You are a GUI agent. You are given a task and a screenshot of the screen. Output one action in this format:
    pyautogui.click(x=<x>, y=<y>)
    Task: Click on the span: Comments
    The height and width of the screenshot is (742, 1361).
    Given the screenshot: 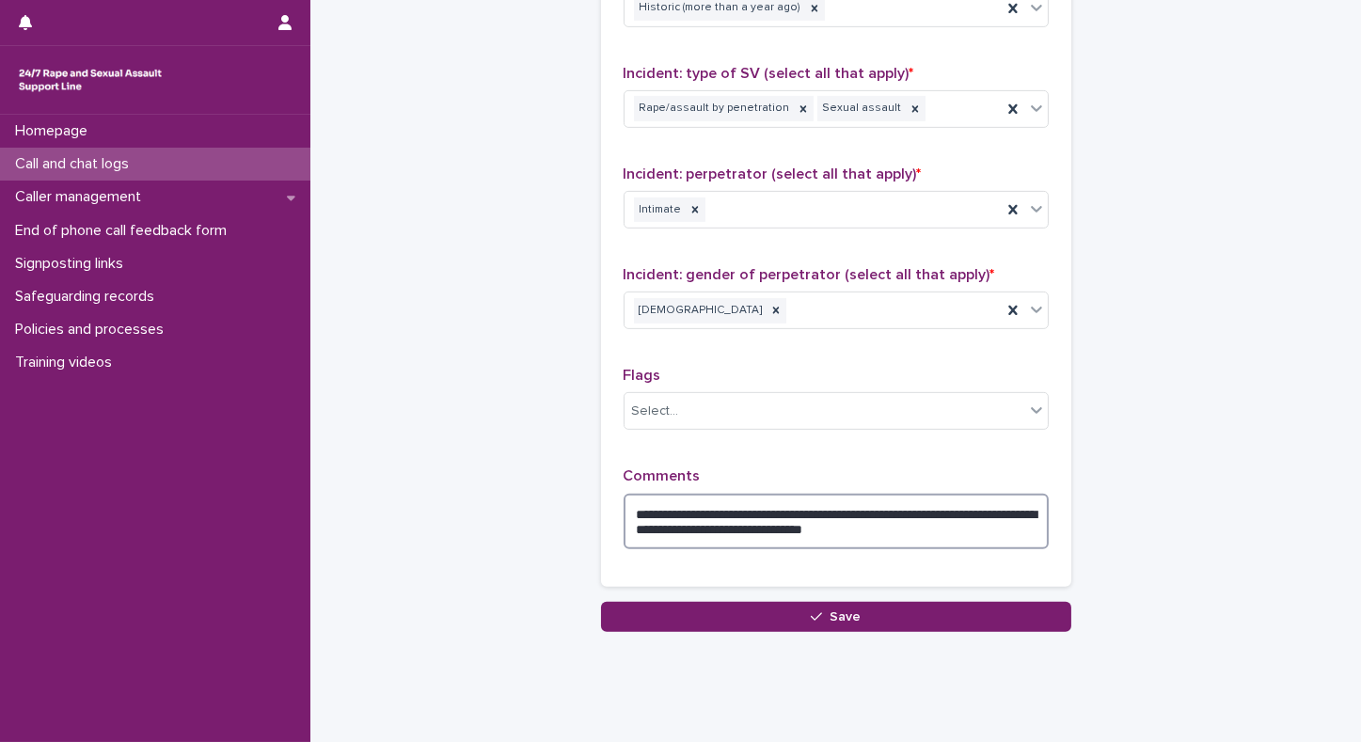 What is the action you would take?
    pyautogui.click(x=662, y=476)
    